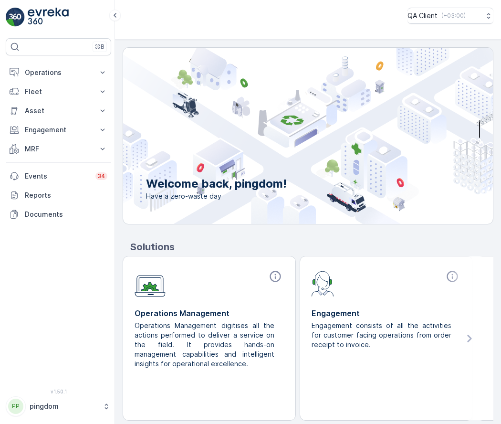 The height and width of the screenshot is (424, 501). Describe the element at coordinates (216, 184) in the screenshot. I see `p: Welcome back, pingdom!` at that location.